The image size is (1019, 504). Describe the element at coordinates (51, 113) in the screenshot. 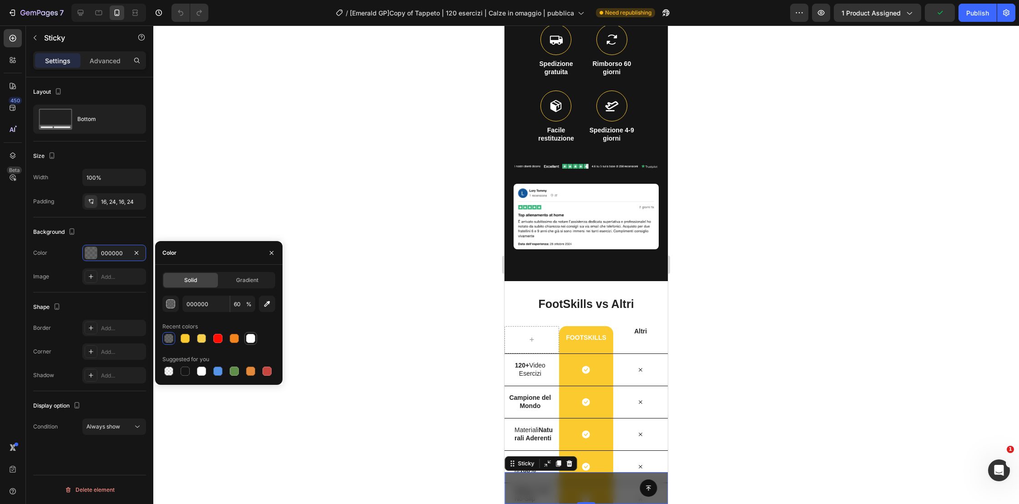

I see `p: restituzione` at that location.